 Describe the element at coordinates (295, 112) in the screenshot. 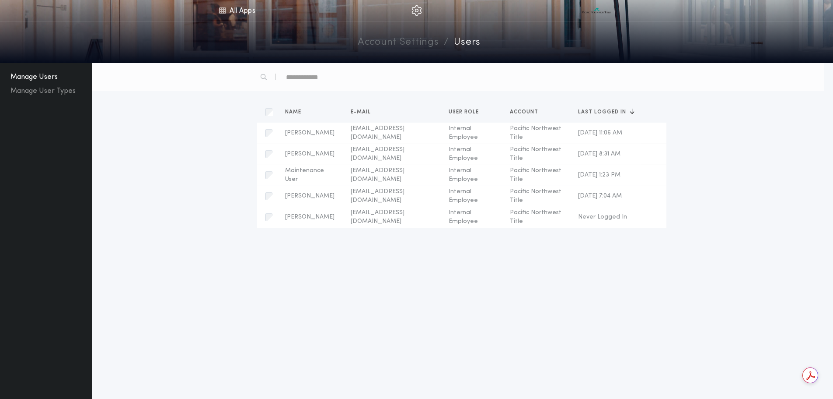

I see `span: Name` at that location.